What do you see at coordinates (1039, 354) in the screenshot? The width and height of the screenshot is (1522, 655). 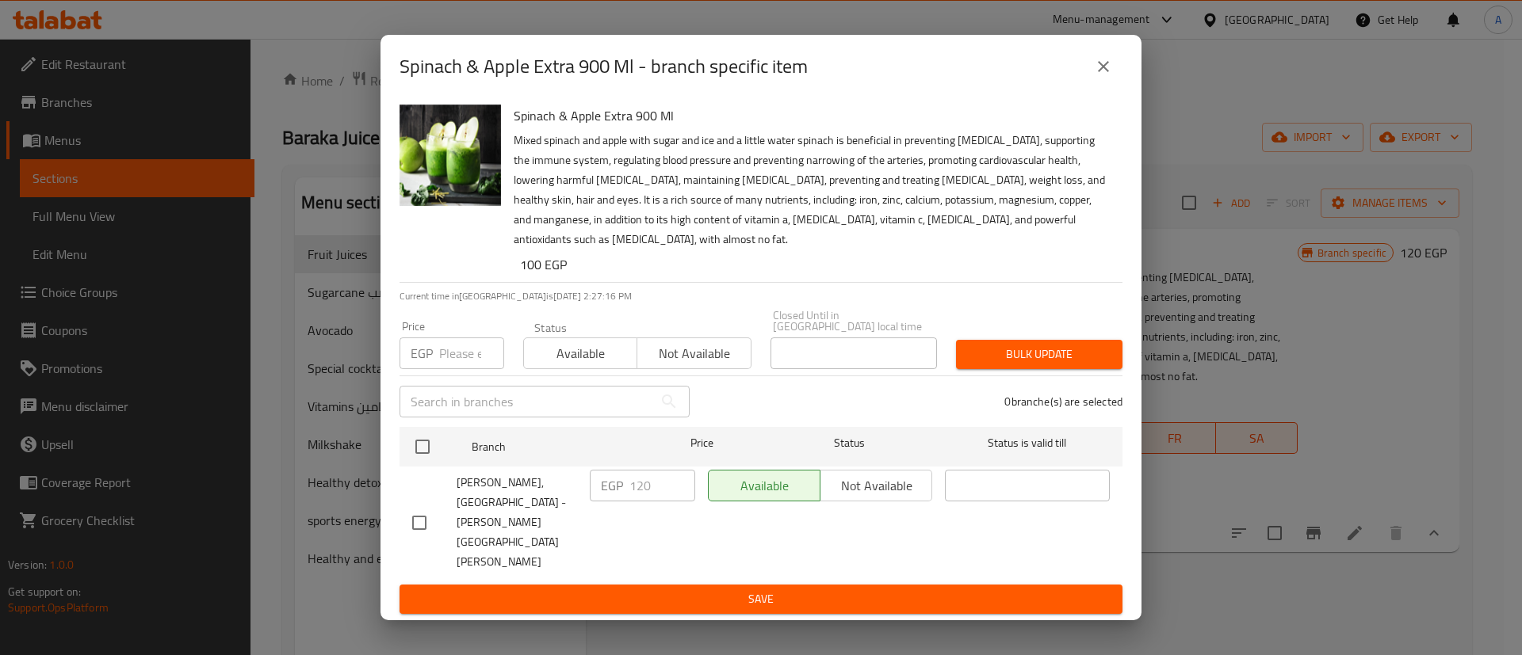 I see `span: Bulk update` at bounding box center [1039, 354].